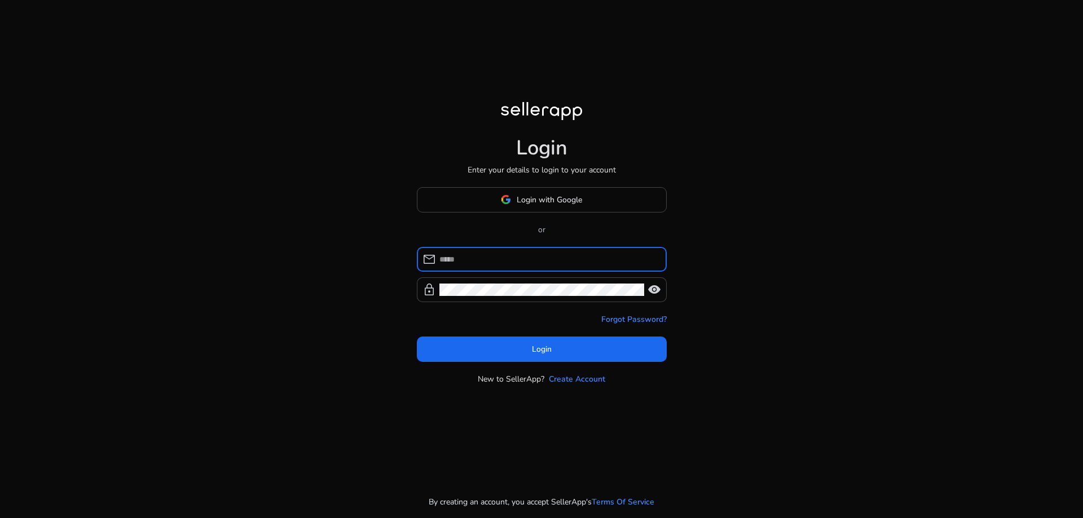  What do you see at coordinates (511, 379) in the screenshot?
I see `p: New to SellerApp?` at bounding box center [511, 379].